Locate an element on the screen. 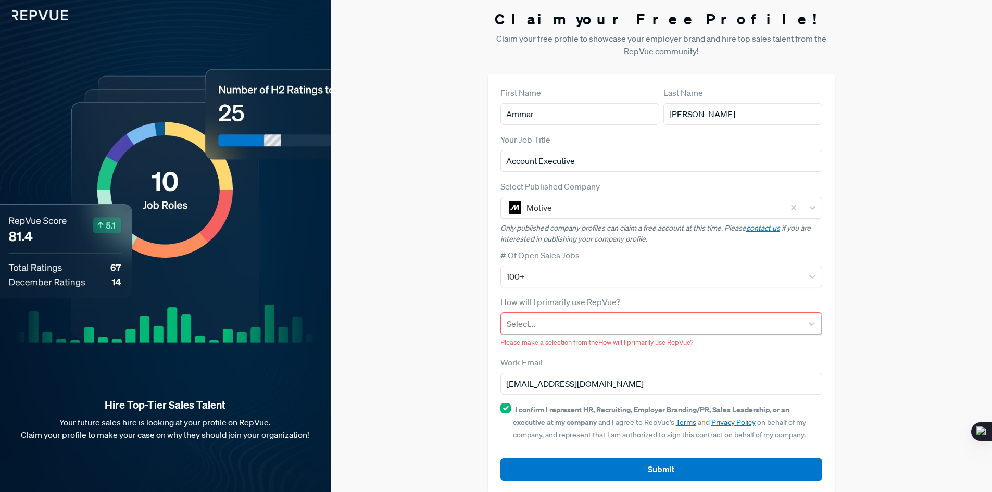 Image resolution: width=992 pixels, height=492 pixels. input: Last Name is located at coordinates (743, 114).